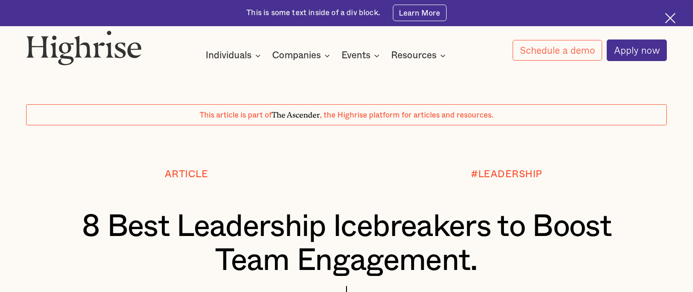 The height and width of the screenshot is (292, 693). I want to click on img: Cross icon, so click(670, 18).